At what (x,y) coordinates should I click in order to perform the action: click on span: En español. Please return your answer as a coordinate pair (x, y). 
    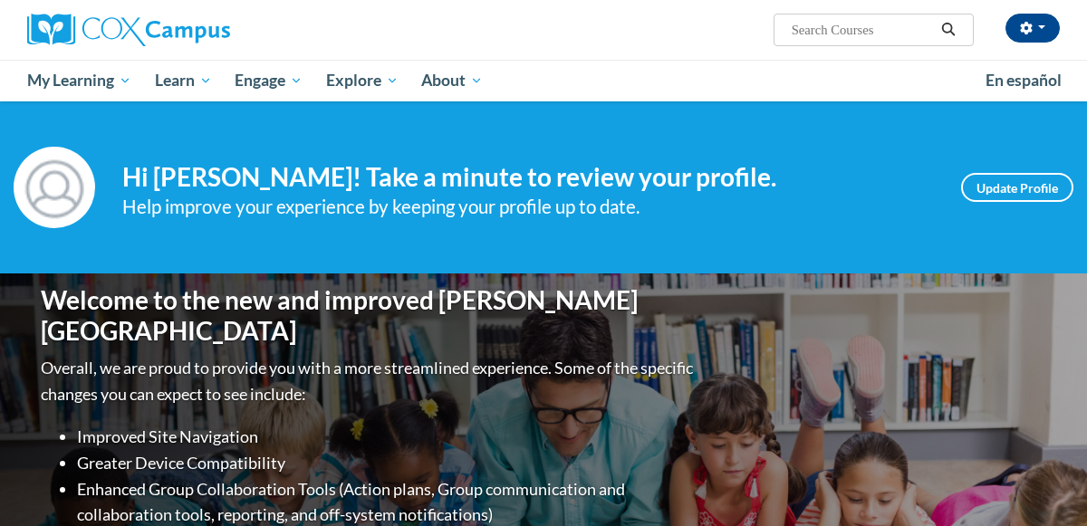
    Looking at the image, I should click on (1023, 80).